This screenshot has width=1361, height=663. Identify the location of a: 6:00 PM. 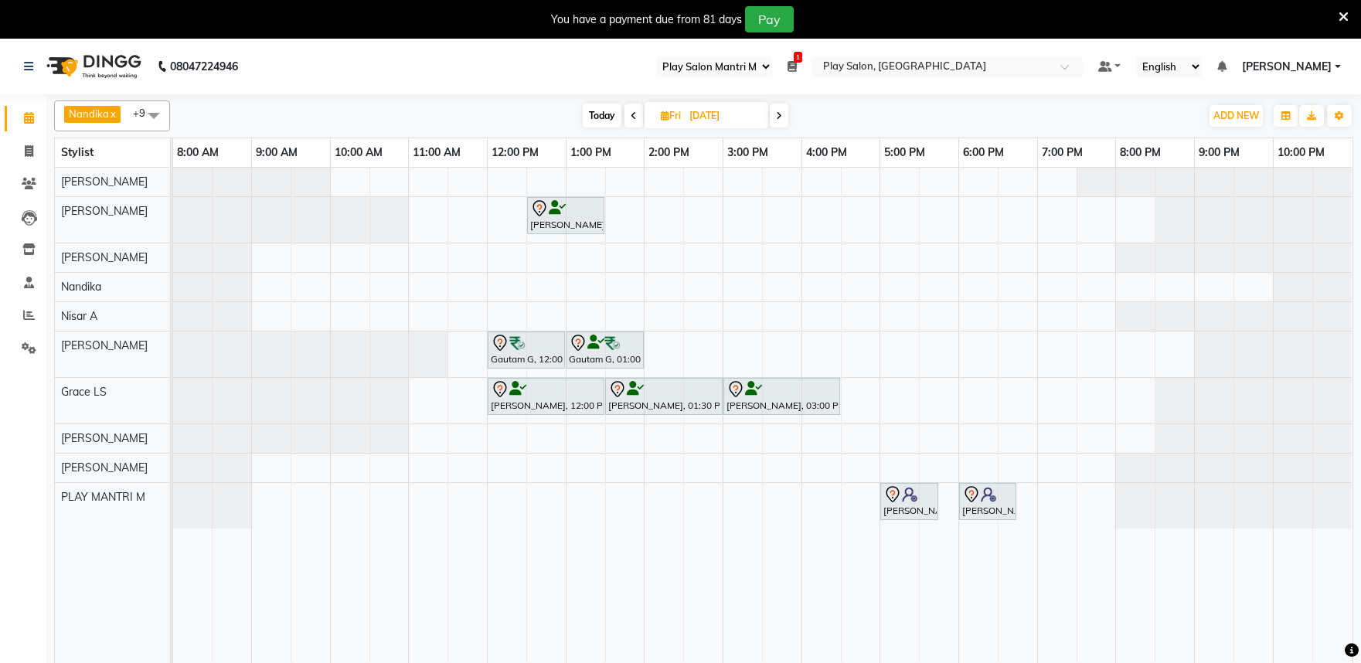
(983, 152).